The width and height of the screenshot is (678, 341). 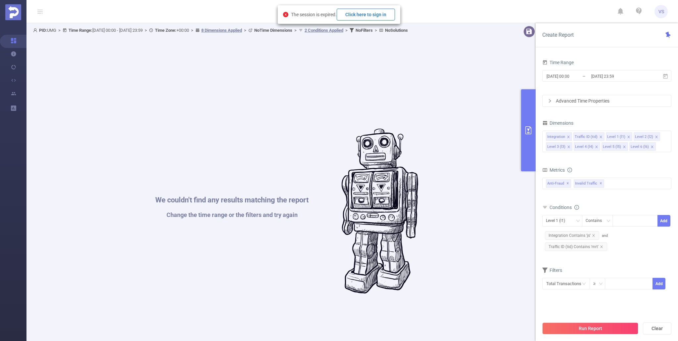 What do you see at coordinates (642, 147) in the screenshot?
I see `li: Level 6 (l6)` at bounding box center [642, 147].